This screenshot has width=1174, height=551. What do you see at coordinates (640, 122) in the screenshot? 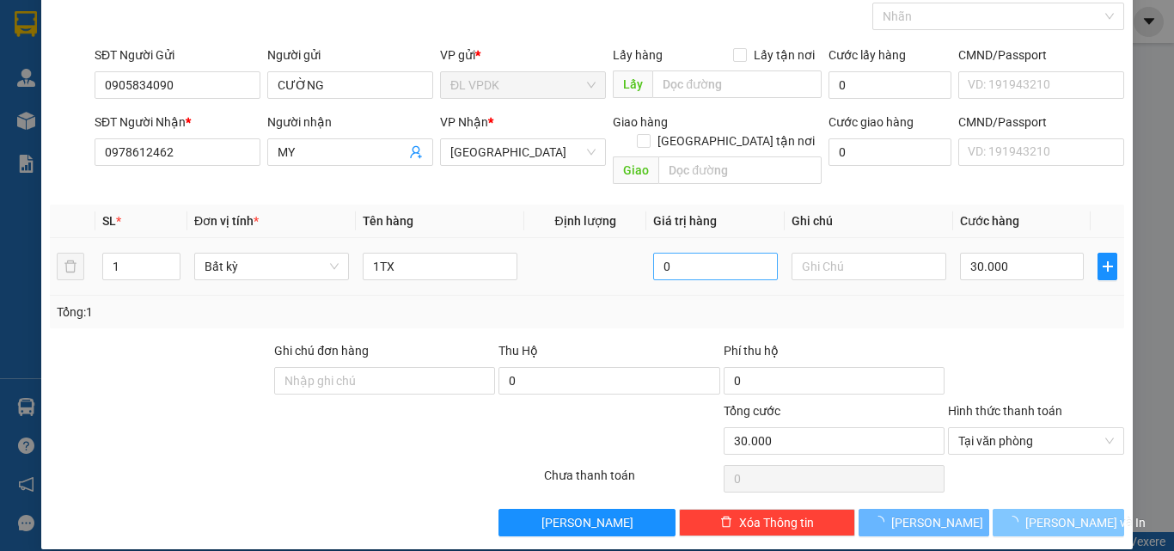
I see `span: Giao hàng` at bounding box center [640, 122].